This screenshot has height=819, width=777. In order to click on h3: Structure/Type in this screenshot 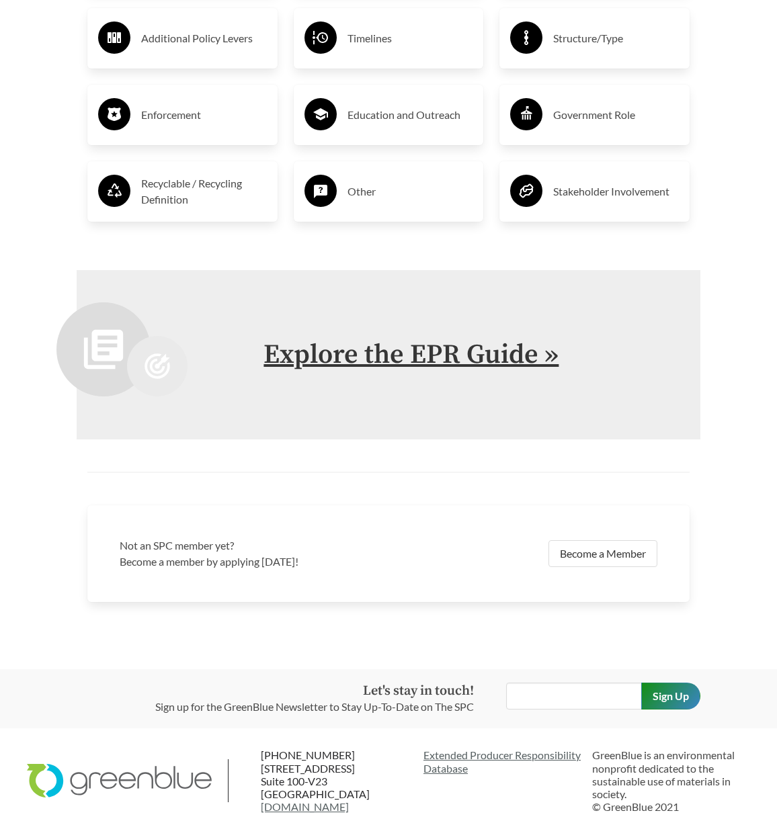, I will do `click(615, 38)`.